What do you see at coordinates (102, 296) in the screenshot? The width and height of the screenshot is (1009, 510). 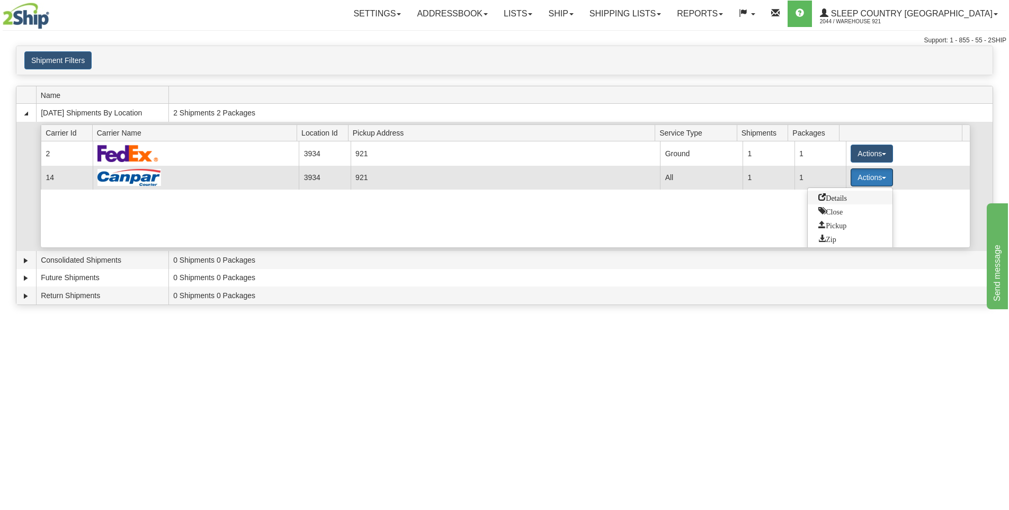 I see `td: Return Shipments` at bounding box center [102, 296].